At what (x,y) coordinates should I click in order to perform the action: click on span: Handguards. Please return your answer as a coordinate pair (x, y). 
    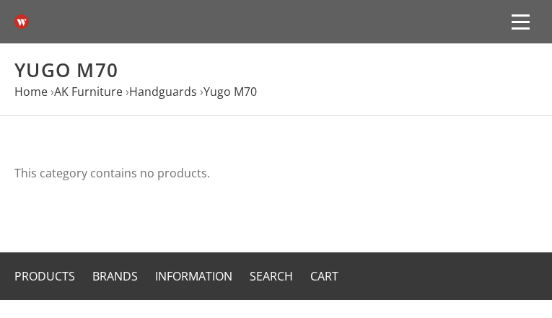
    Looking at the image, I should click on (163, 92).